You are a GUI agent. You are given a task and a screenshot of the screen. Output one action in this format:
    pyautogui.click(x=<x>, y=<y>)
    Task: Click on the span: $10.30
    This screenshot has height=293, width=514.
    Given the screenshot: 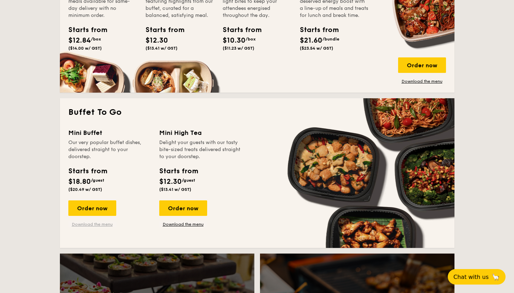 What is the action you would take?
    pyautogui.click(x=234, y=41)
    